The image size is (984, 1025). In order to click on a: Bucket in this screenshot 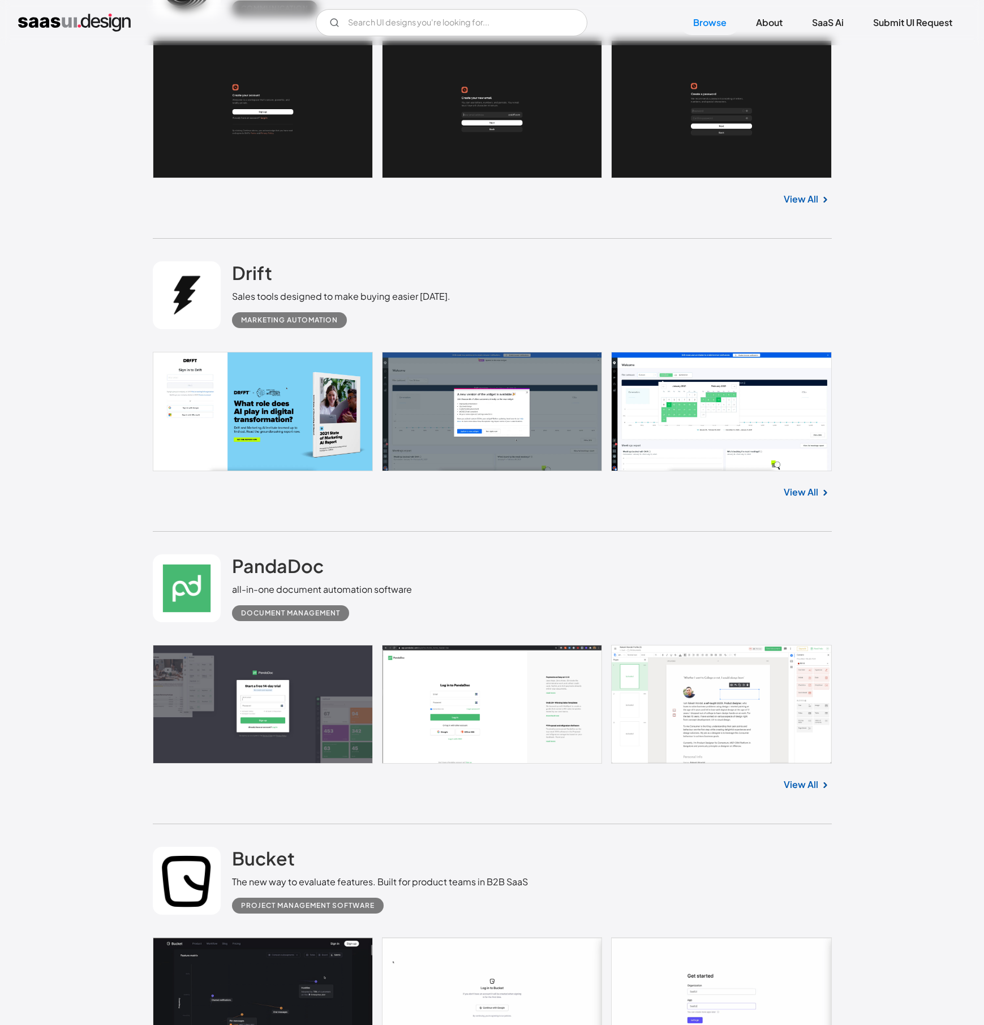, I will do `click(263, 861)`.